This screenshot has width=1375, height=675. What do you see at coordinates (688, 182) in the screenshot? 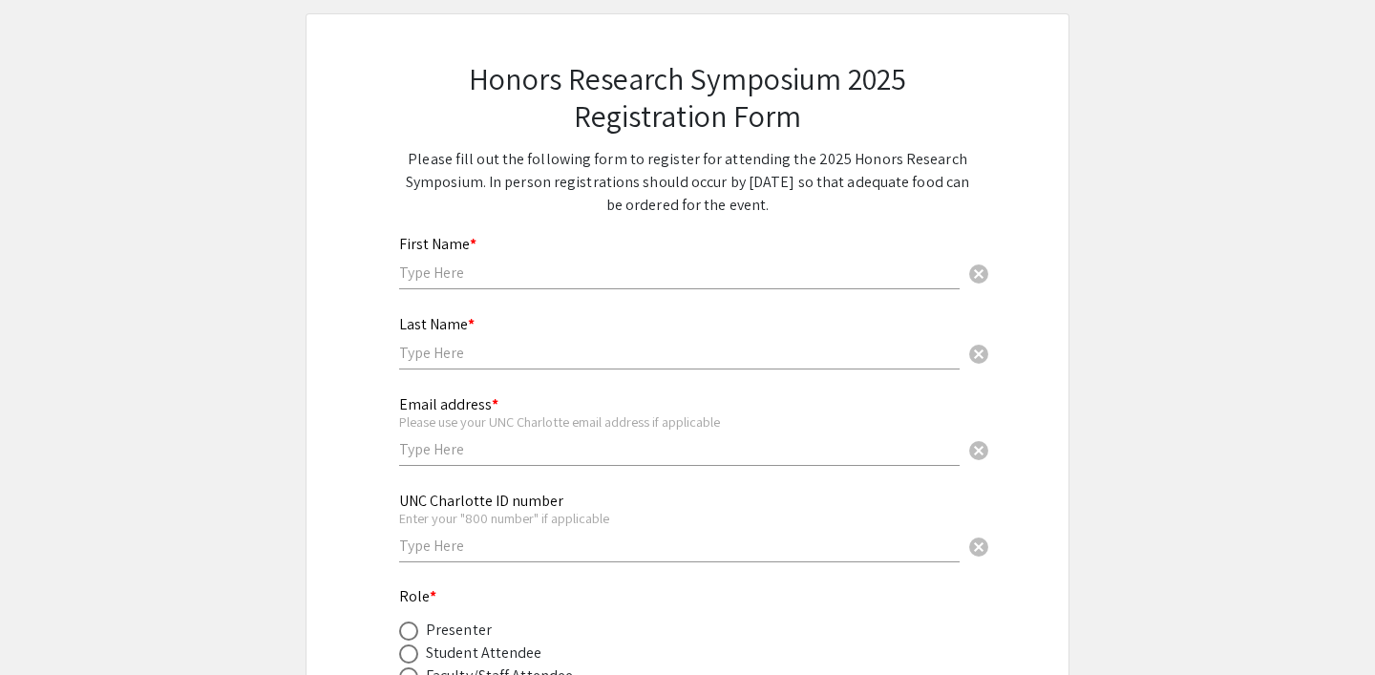
I see `p: Please fill out the following form to register for attending the 2025 Honors Research Symposium. ...` at bounding box center [688, 182].